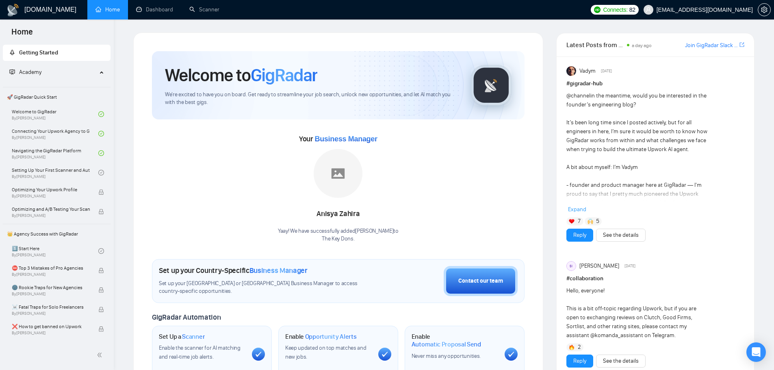 The height and width of the screenshot is (370, 774). What do you see at coordinates (51, 287) in the screenshot?
I see `span: 🌚 Rookie Traps for New Agencies` at bounding box center [51, 287].